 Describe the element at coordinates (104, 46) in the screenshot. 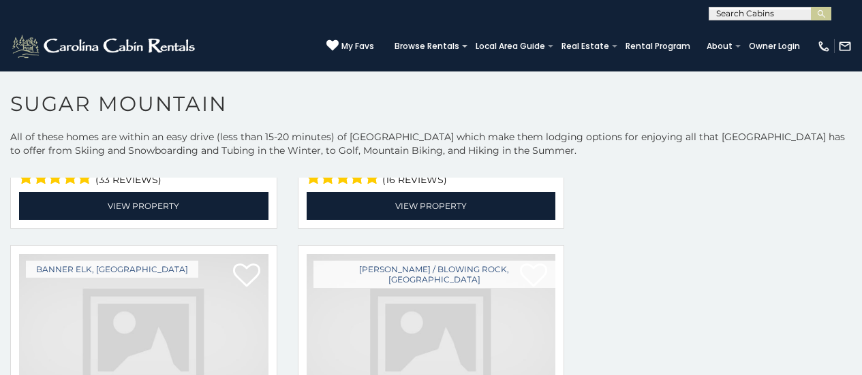

I see `img: White-1-2.png` at that location.